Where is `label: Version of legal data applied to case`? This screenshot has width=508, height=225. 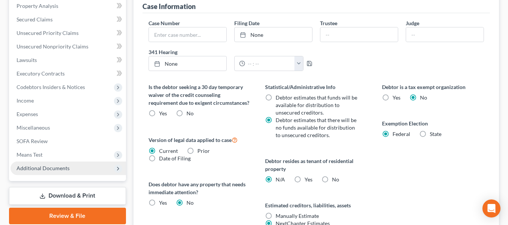
label: Version of legal data applied to case is located at coordinates (199, 140).